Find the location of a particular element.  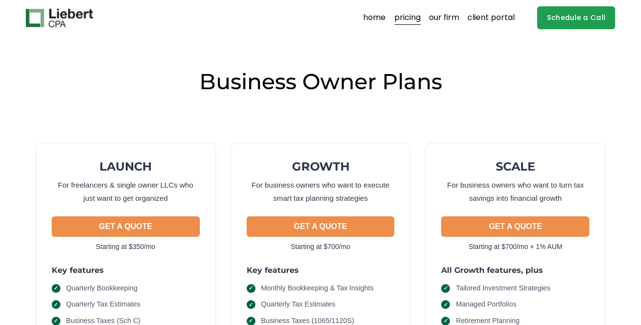

h2: LAUNCH is located at coordinates (126, 166).